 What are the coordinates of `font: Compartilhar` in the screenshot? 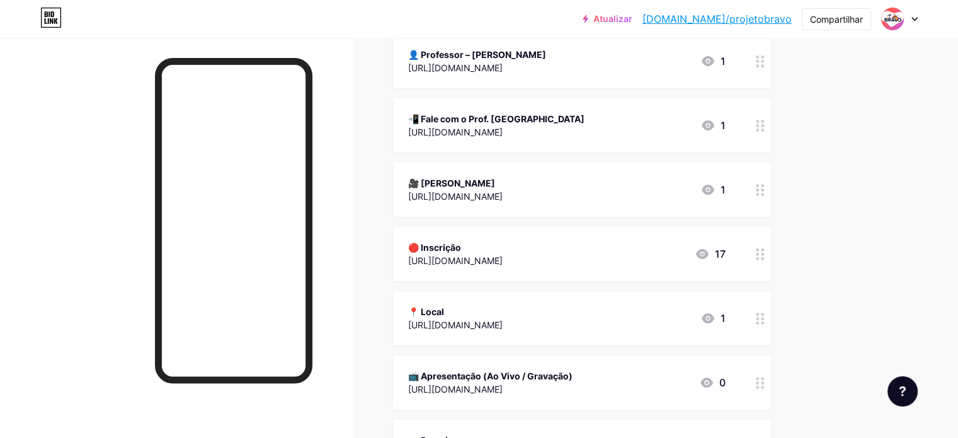 It's located at (836, 19).